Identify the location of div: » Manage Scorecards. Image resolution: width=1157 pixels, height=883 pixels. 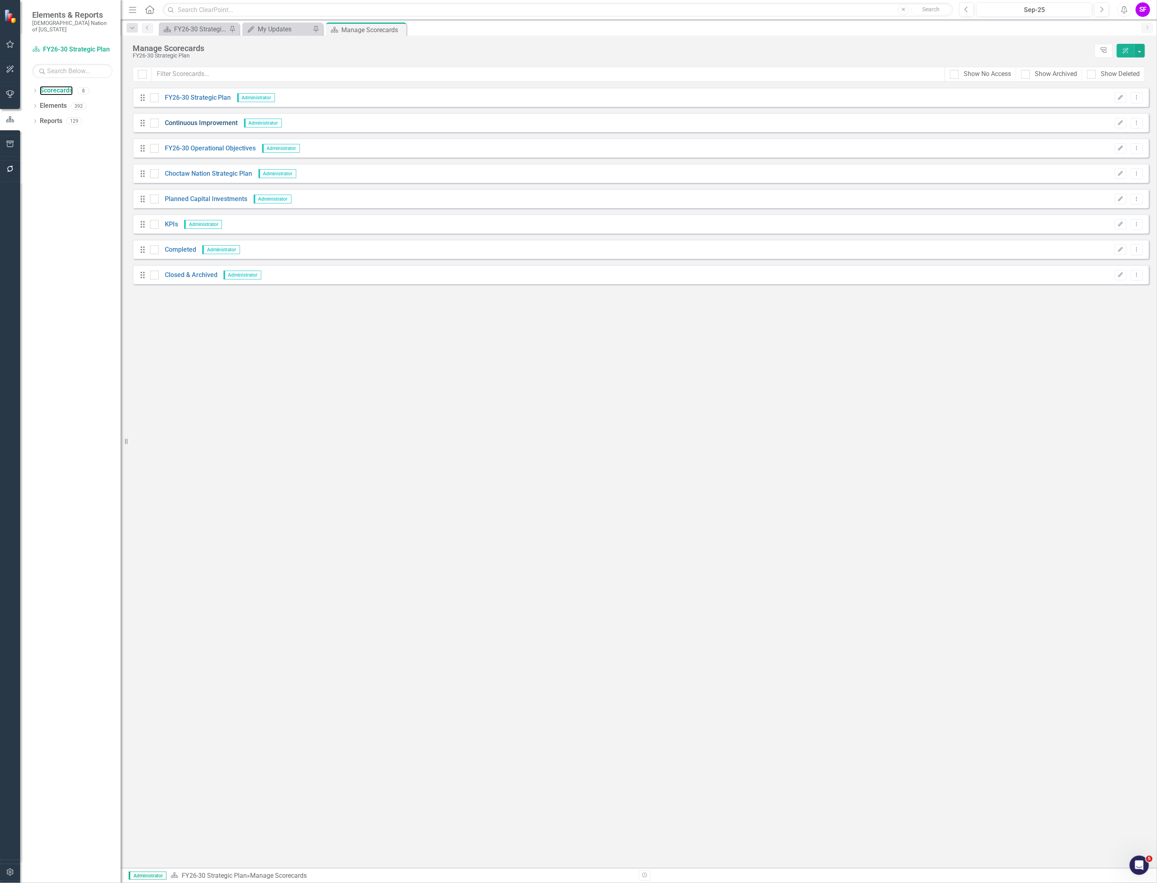
(402, 876).